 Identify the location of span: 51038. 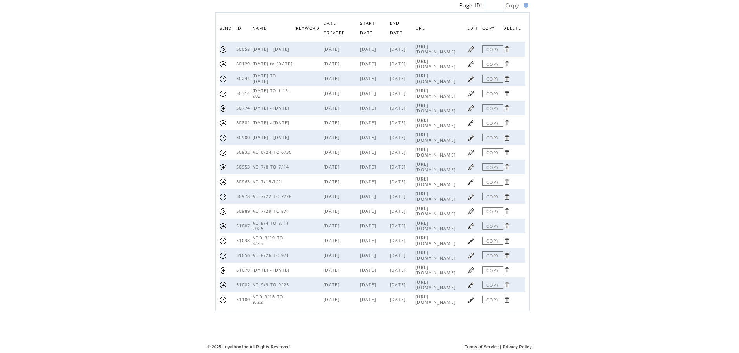
(244, 241).